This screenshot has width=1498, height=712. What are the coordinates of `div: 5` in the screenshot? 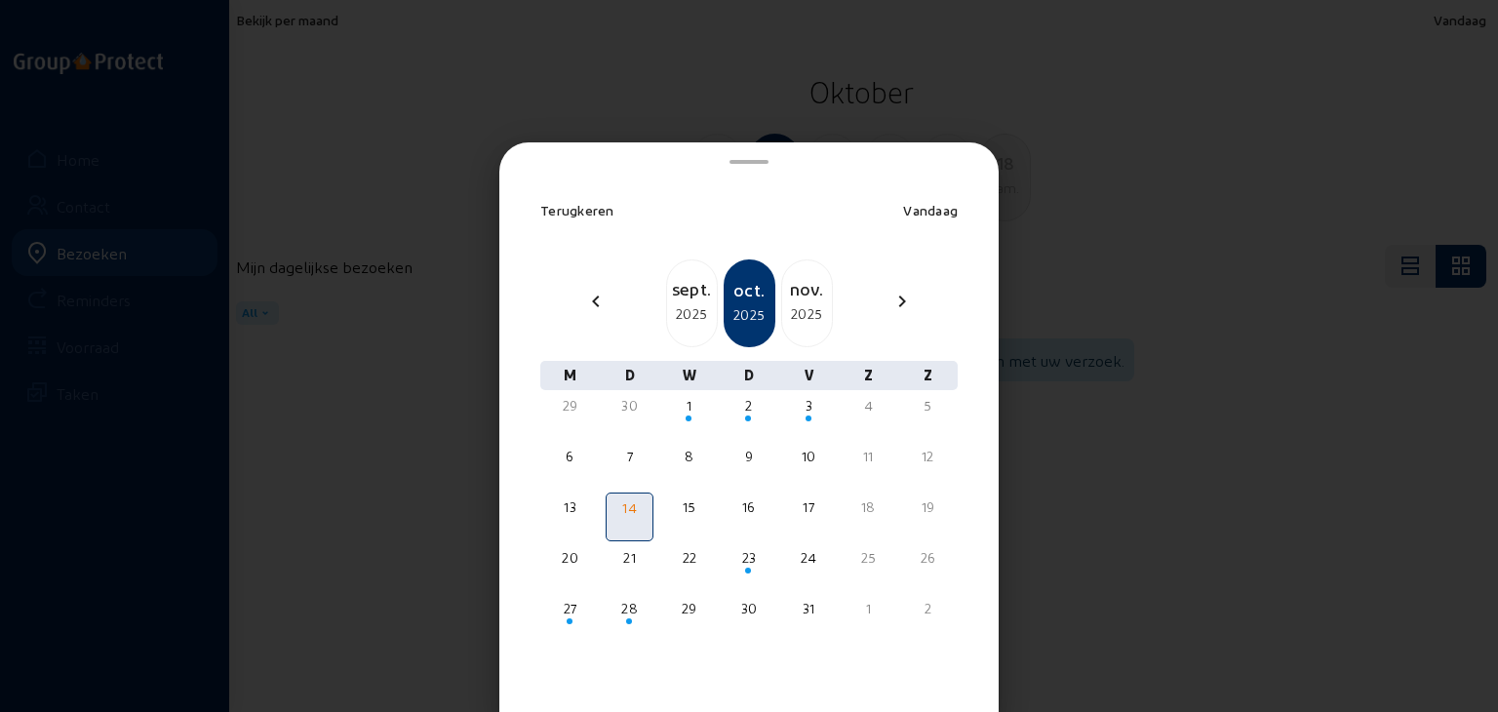 It's located at (927, 406).